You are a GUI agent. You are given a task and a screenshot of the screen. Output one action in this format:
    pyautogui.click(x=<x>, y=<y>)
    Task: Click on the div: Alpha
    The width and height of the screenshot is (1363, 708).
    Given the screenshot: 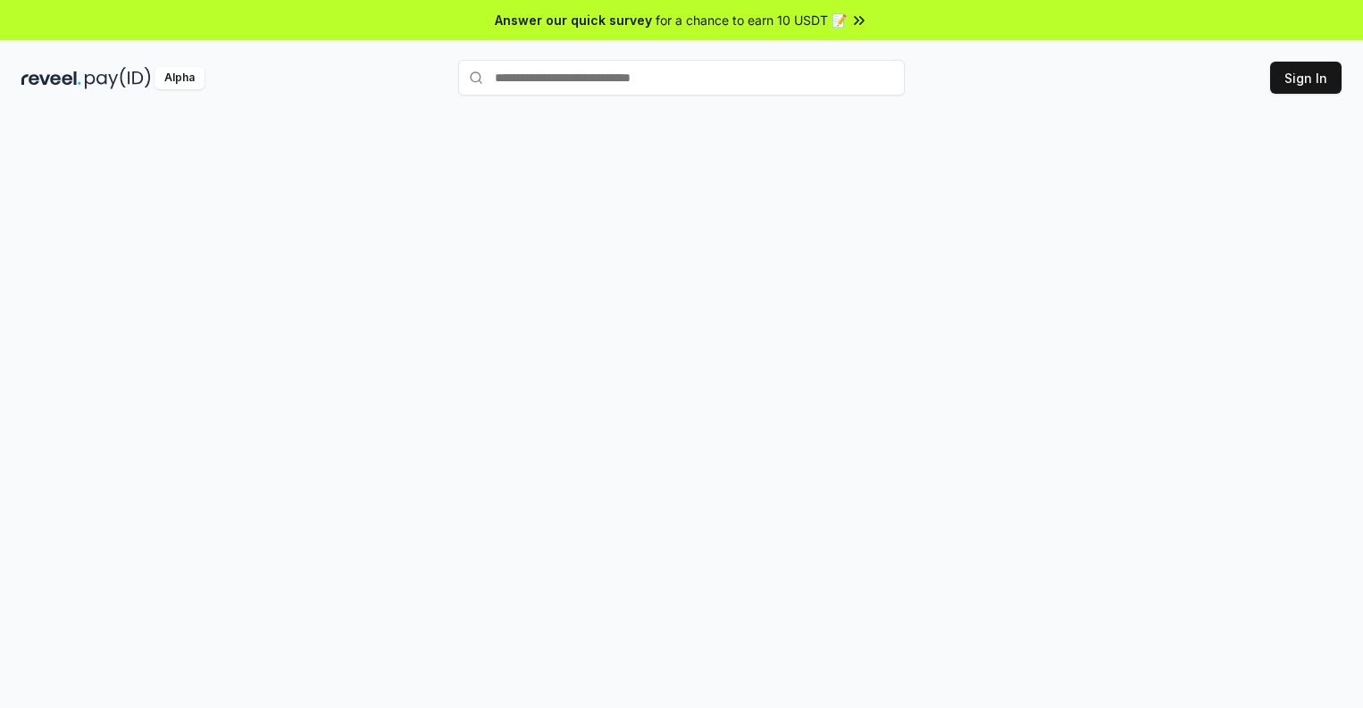 What is the action you would take?
    pyautogui.click(x=179, y=78)
    